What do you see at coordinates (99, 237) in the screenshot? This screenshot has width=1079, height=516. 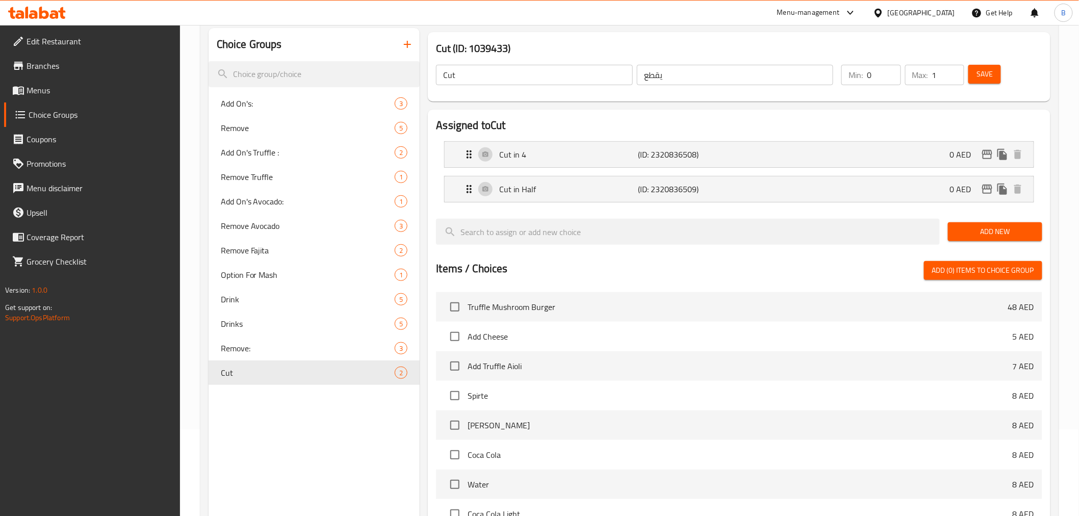 I see `span: Coverage Report` at bounding box center [99, 237].